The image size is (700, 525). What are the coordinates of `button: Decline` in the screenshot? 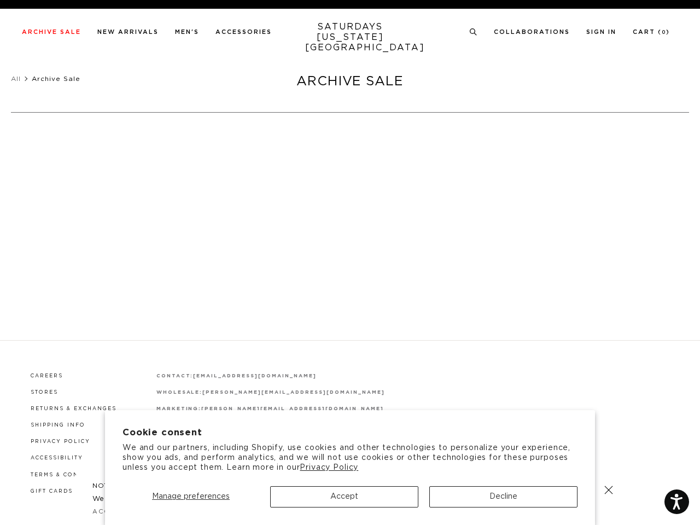 It's located at (503, 497).